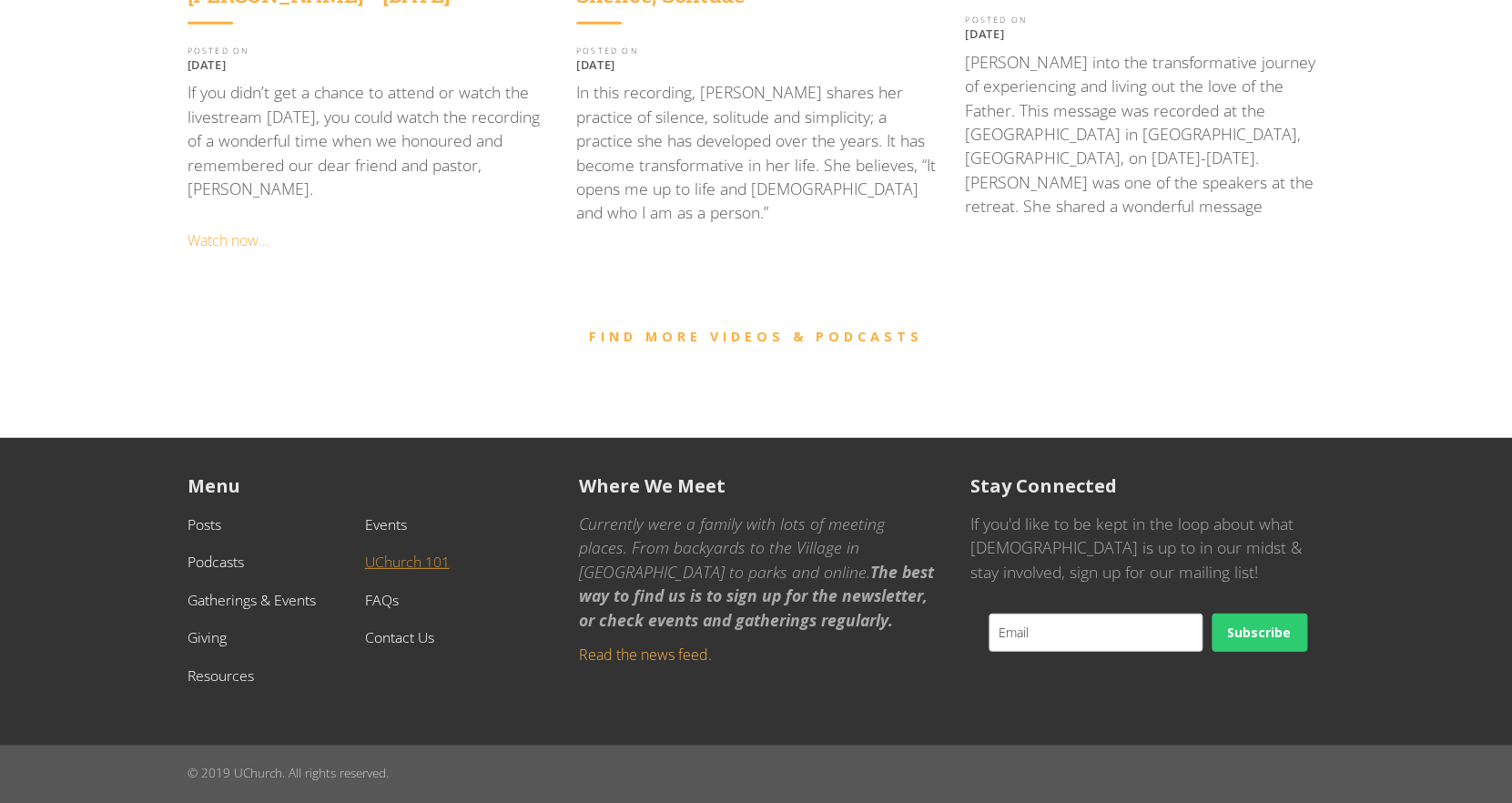 The width and height of the screenshot is (1512, 803). Describe the element at coordinates (756, 486) in the screenshot. I see `h5: Where We Meet` at that location.